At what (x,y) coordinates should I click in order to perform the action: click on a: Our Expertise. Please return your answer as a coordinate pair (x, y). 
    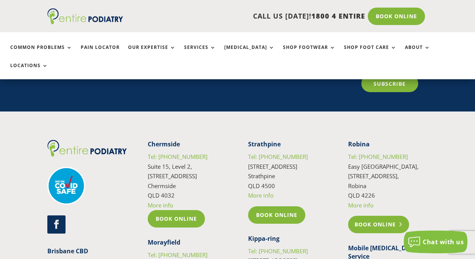
    Looking at the image, I should click on (152, 53).